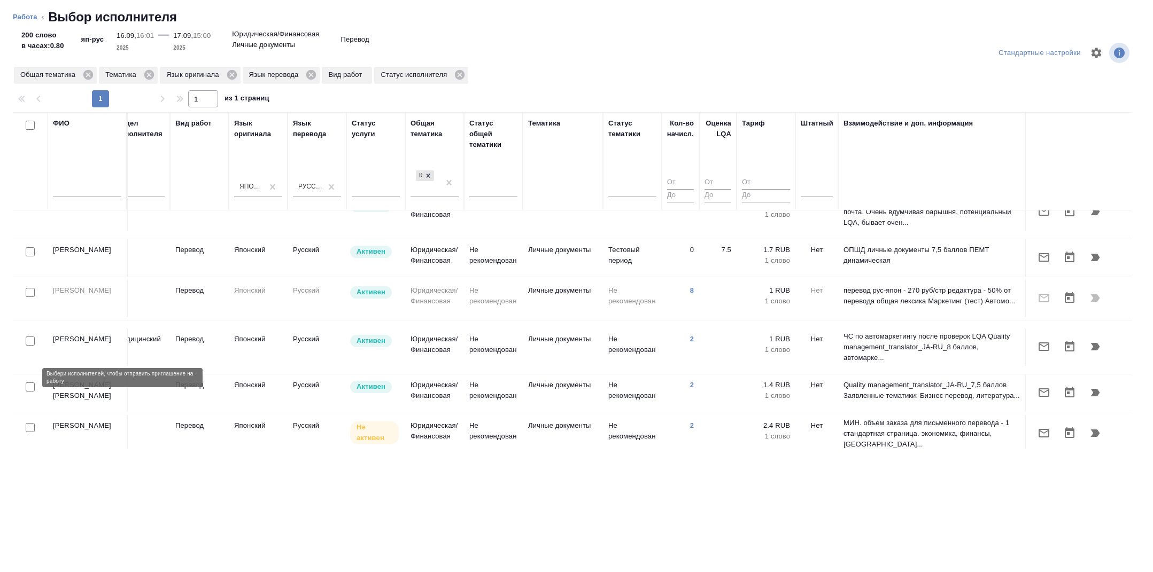 This screenshot has height=572, width=1153. Describe the element at coordinates (141, 129) in the screenshot. I see `div: Отдел исполнителя` at that location.